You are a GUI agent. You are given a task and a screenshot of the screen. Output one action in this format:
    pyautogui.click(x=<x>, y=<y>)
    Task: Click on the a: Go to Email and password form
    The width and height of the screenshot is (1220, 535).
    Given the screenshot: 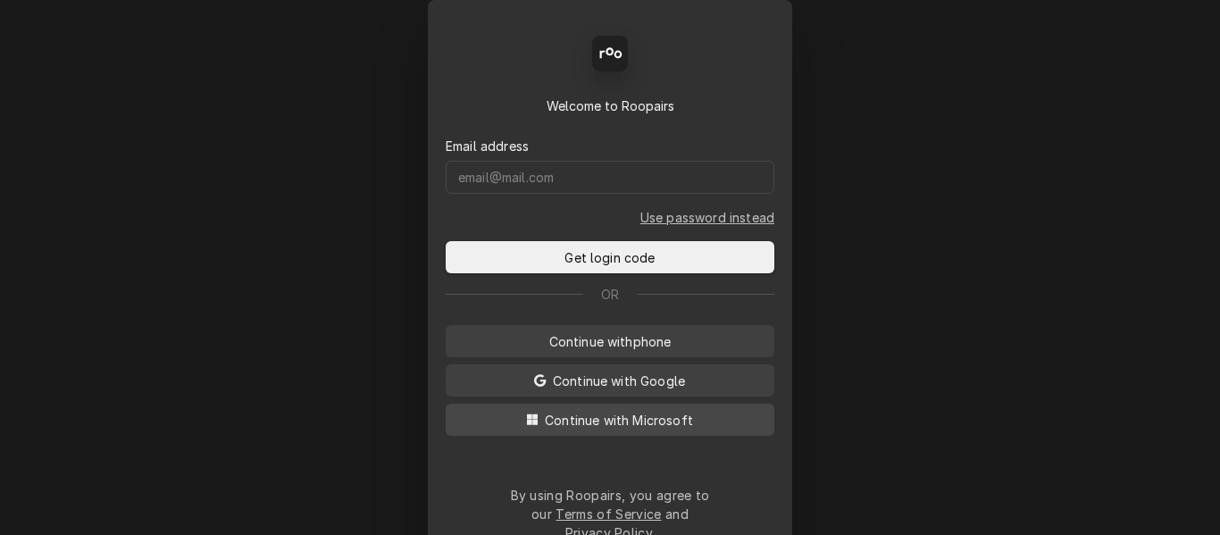 What is the action you would take?
    pyautogui.click(x=708, y=217)
    